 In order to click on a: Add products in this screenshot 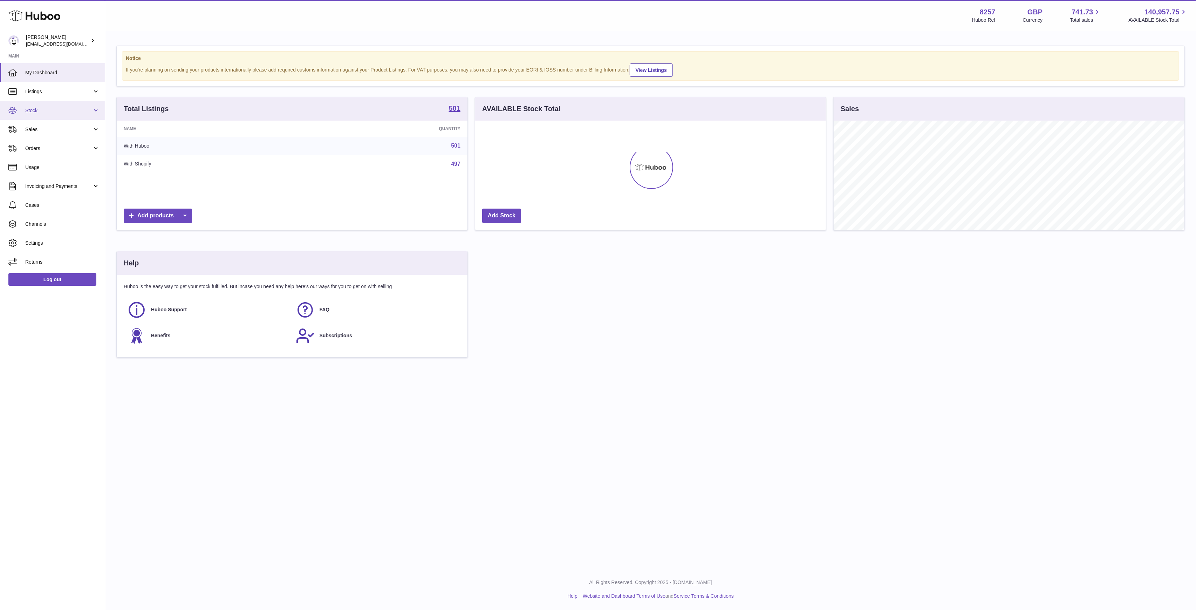, I will do `click(158, 216)`.